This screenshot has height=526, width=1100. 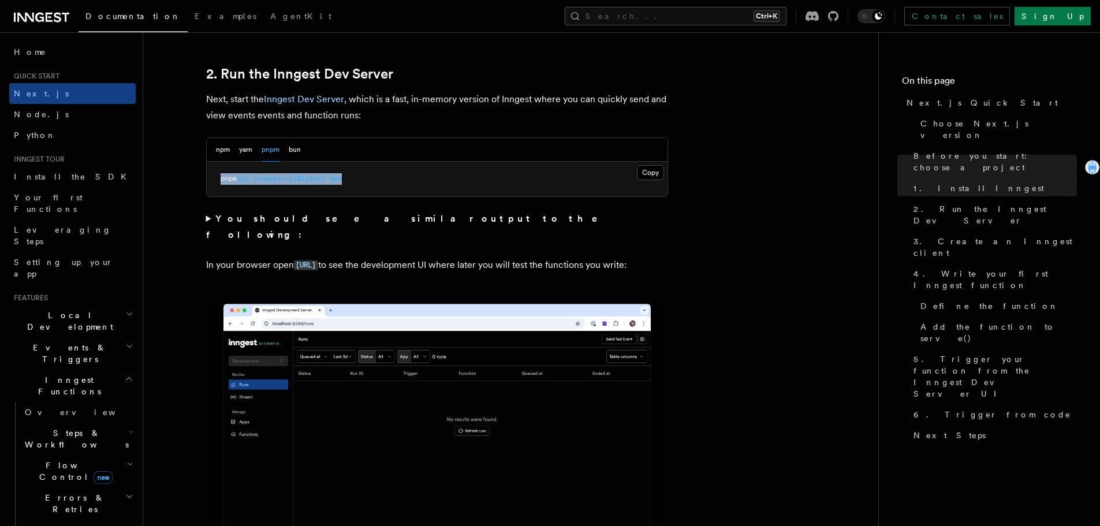 What do you see at coordinates (67, 386) in the screenshot?
I see `span: Inngest Functions` at bounding box center [67, 386].